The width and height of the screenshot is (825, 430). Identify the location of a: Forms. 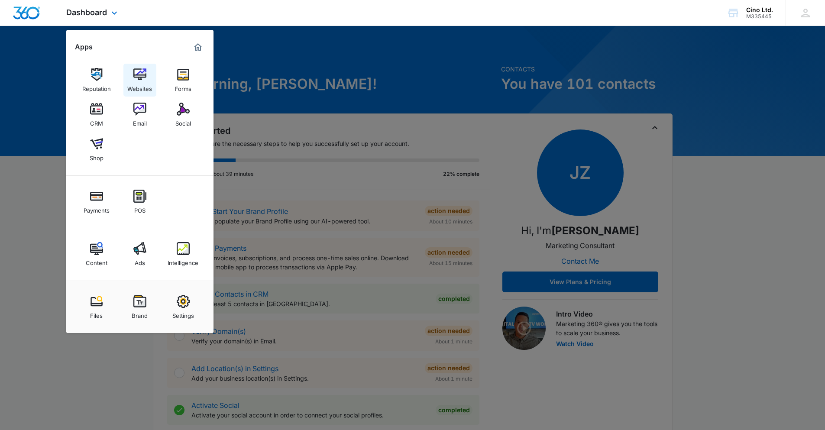
(183, 80).